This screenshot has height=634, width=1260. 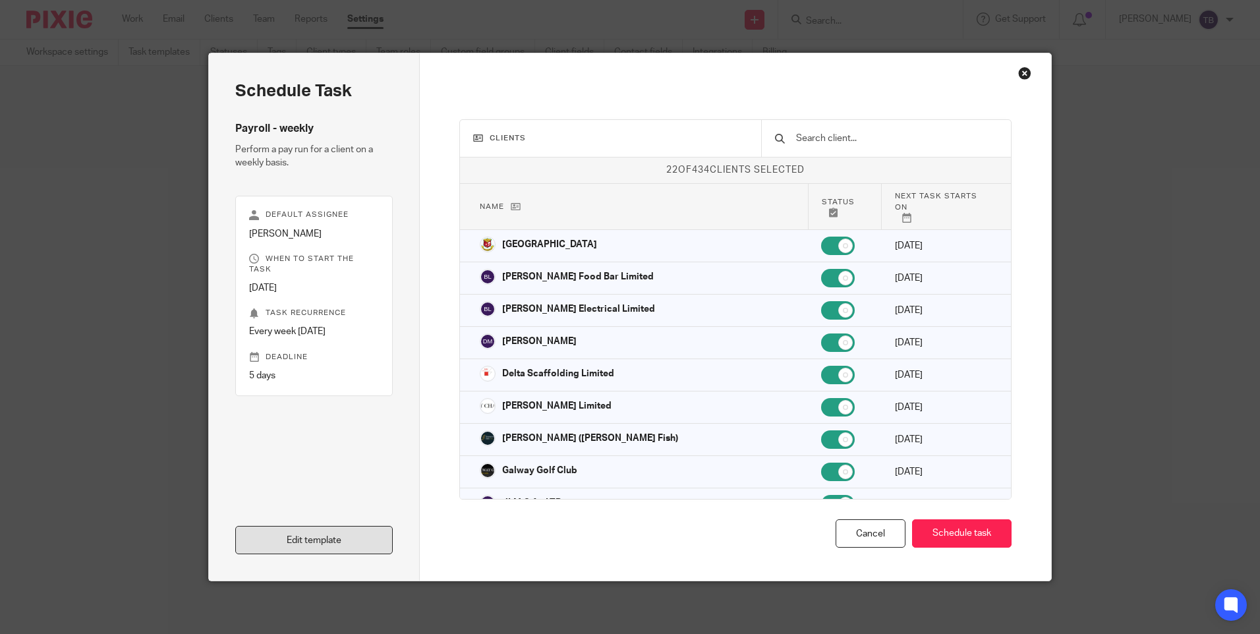 I want to click on h3: Clients, so click(x=611, y=138).